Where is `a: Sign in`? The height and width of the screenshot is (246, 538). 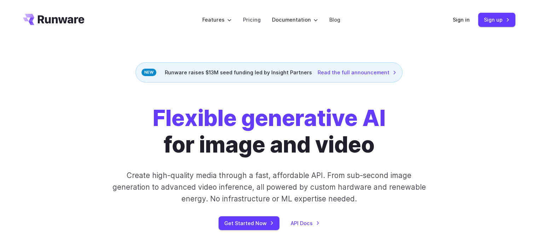
a: Sign in is located at coordinates (461, 19).